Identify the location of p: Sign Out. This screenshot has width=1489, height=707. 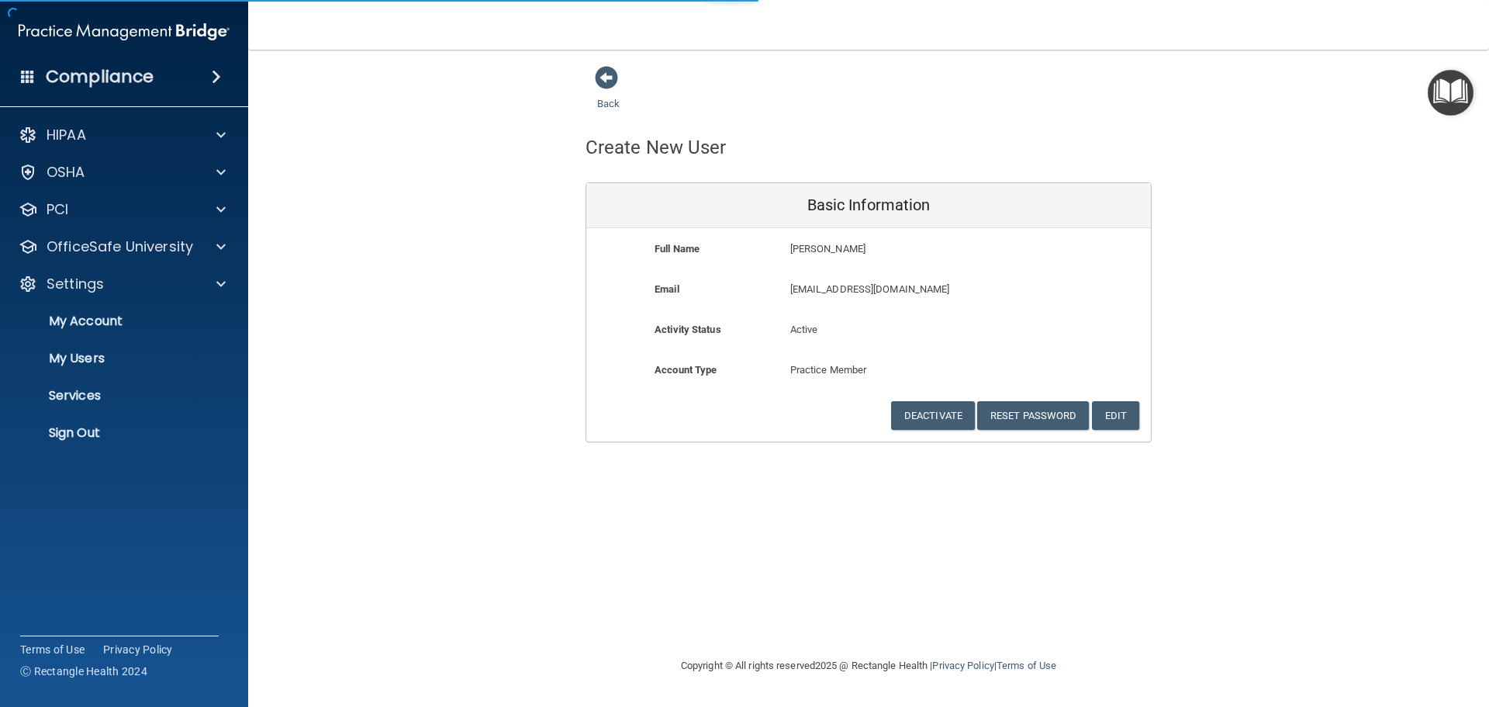
(116, 433).